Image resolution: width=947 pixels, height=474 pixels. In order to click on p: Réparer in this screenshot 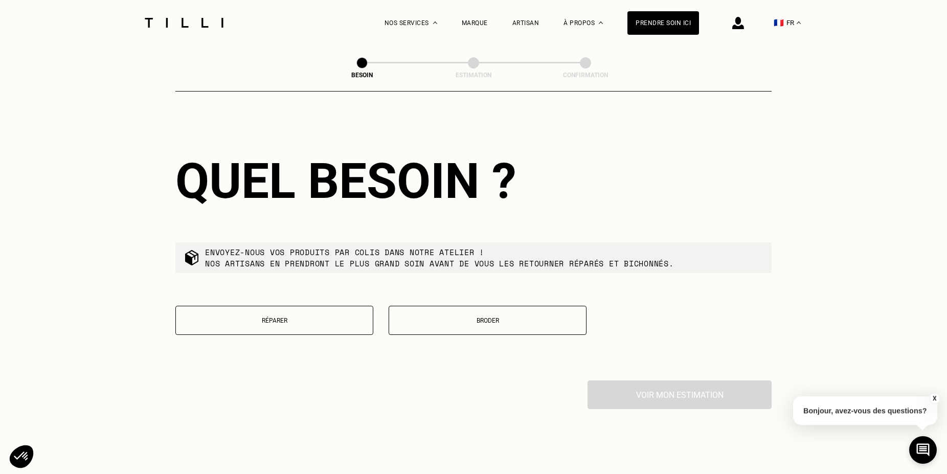, I will do `click(274, 321)`.